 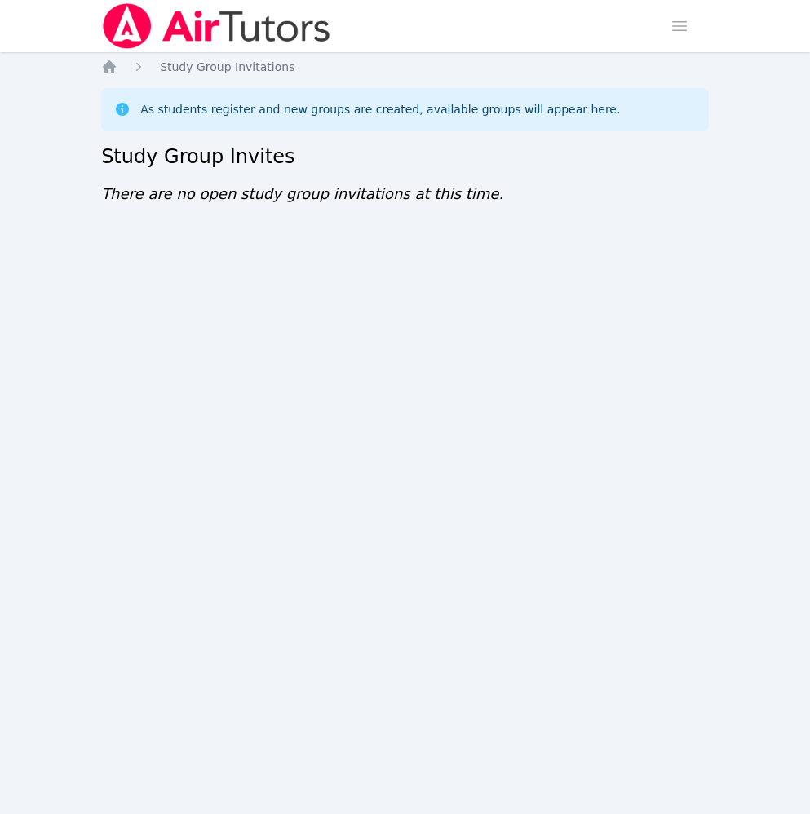 I want to click on span: There are no open study group invitations at this time., so click(x=302, y=193).